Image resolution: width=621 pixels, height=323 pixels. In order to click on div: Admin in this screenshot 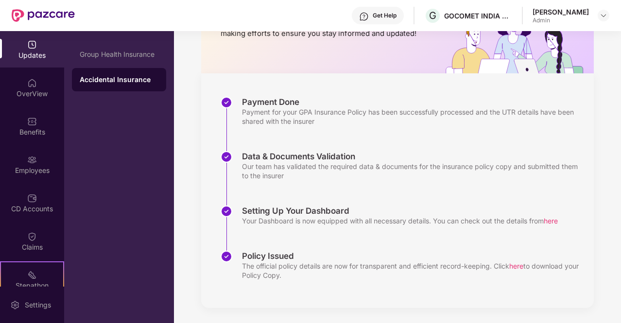, I will do `click(561, 20)`.